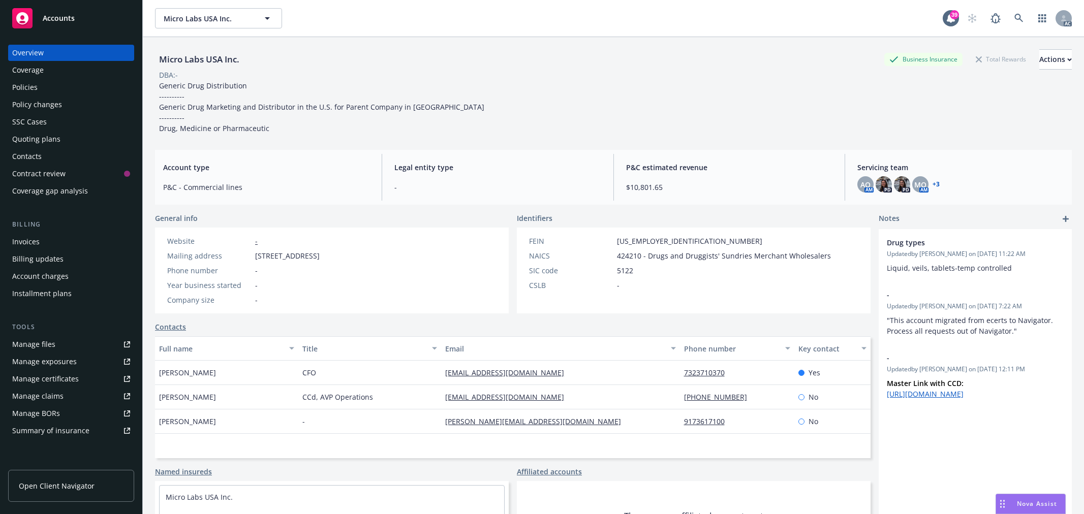 This screenshot has width=1084, height=514. What do you see at coordinates (168, 75) in the screenshot?
I see `div: DBA: -` at bounding box center [168, 75].